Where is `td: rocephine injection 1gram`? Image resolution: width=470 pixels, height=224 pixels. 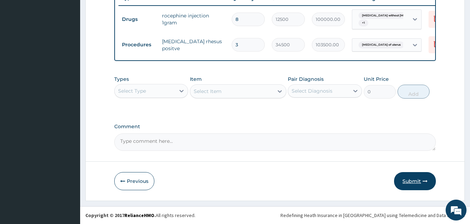
td: rocephine injection 1gram is located at coordinates (193, 19).